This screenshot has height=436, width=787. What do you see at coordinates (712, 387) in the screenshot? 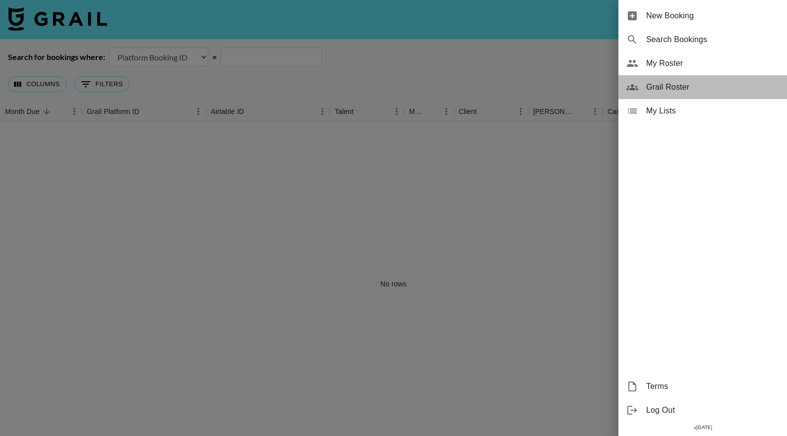
I see `span: Terms` at bounding box center [712, 387].